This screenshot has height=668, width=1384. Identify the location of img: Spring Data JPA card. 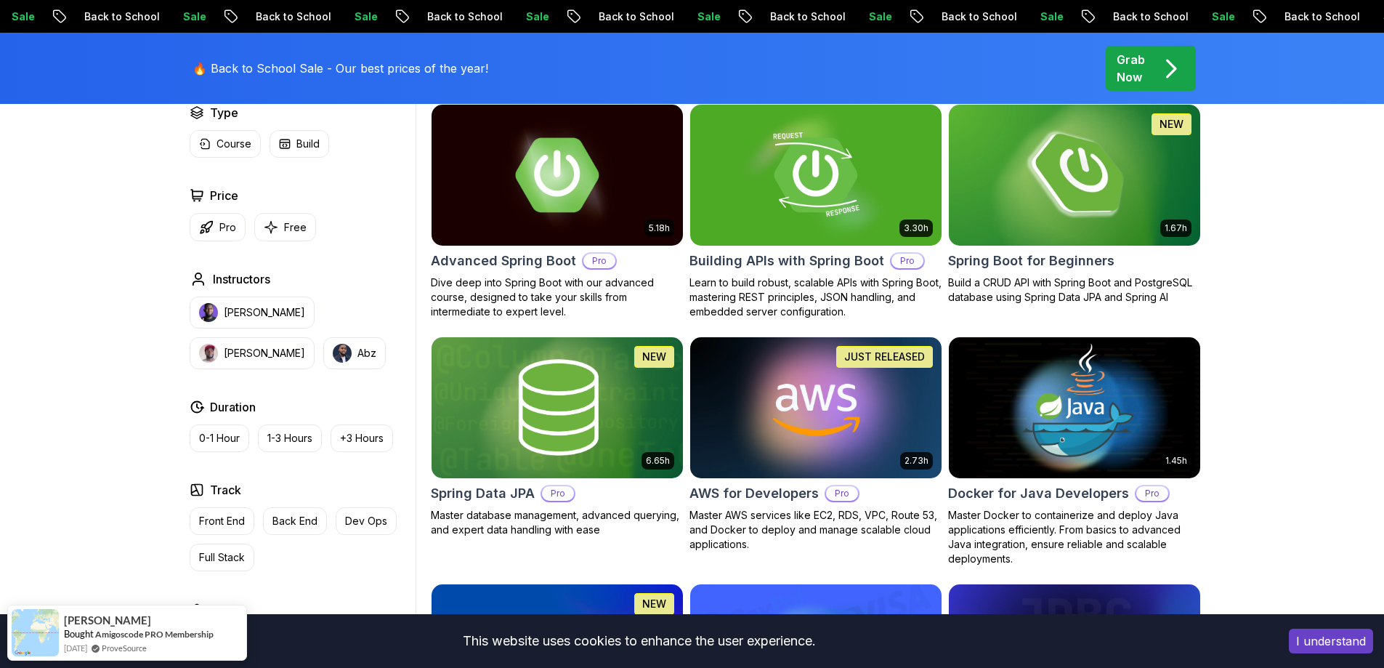
(557, 408).